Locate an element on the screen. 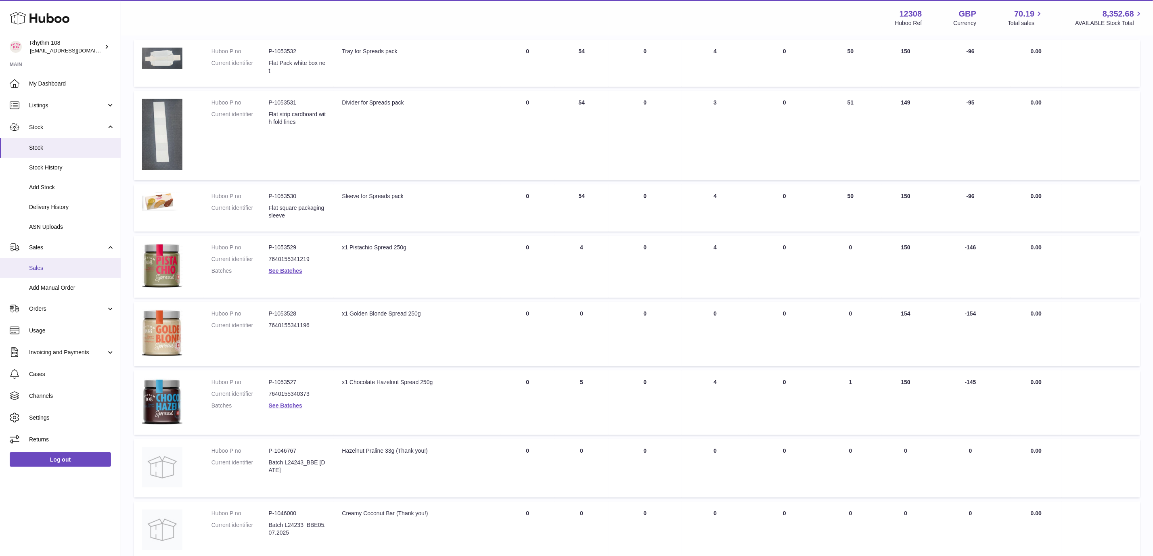 The width and height of the screenshot is (1153, 556). span: Sales is located at coordinates (72, 268).